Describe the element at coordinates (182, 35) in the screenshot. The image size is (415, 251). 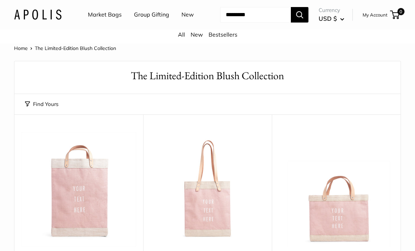
I see `a: All` at that location.